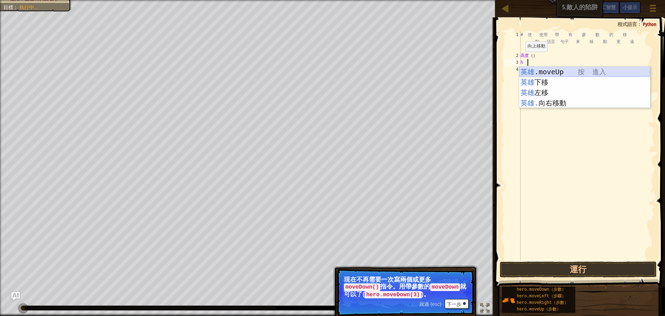 Image resolution: width=665 pixels, height=316 pixels. I want to click on button: 顯示遊戲選單, so click(653, 9).